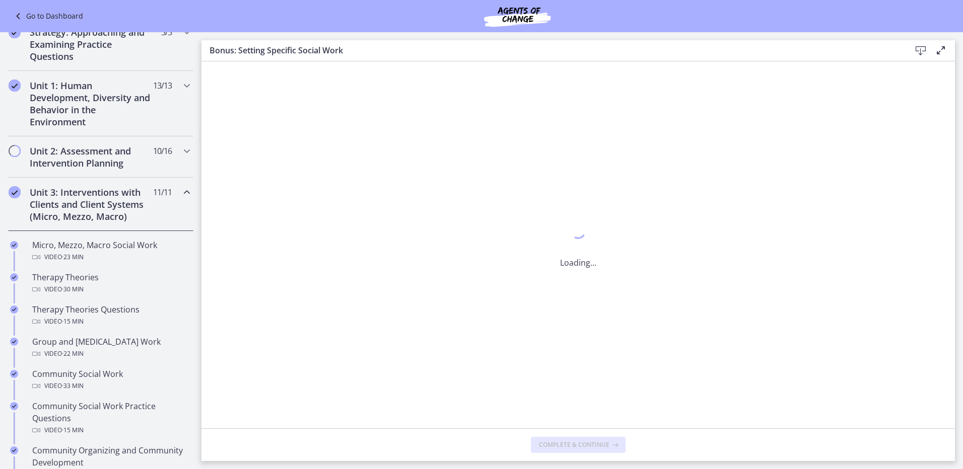 The width and height of the screenshot is (963, 469). I want to click on p: Loading..., so click(578, 263).